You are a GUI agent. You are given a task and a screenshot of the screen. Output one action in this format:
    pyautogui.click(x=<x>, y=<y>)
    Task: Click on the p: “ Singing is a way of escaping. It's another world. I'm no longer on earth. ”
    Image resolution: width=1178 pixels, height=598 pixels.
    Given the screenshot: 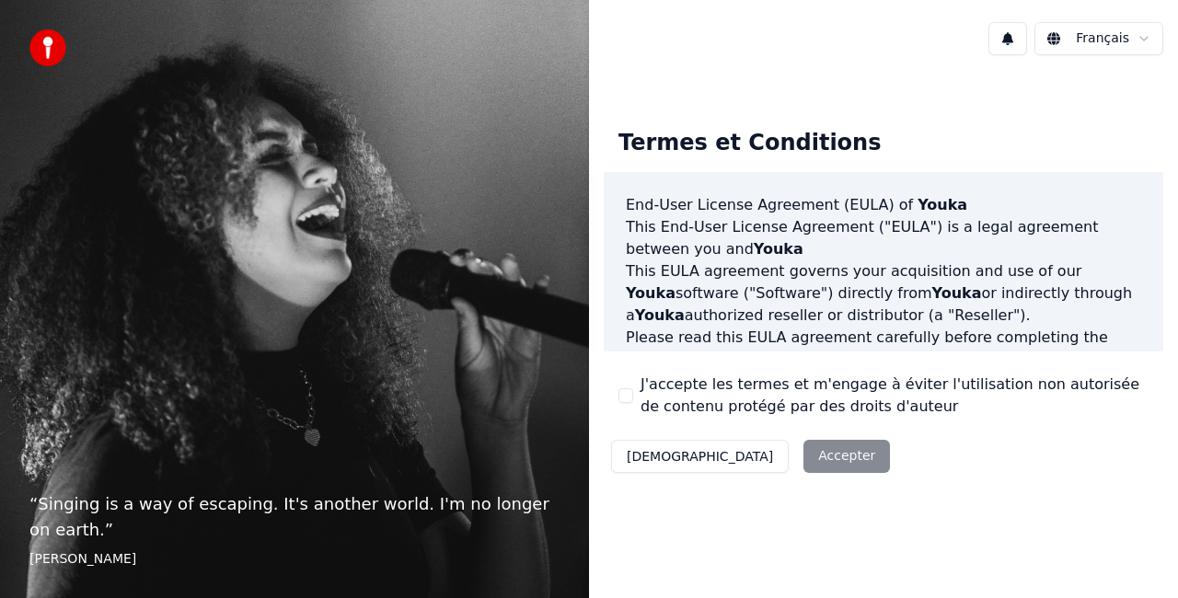 What is the action you would take?
    pyautogui.click(x=295, y=517)
    